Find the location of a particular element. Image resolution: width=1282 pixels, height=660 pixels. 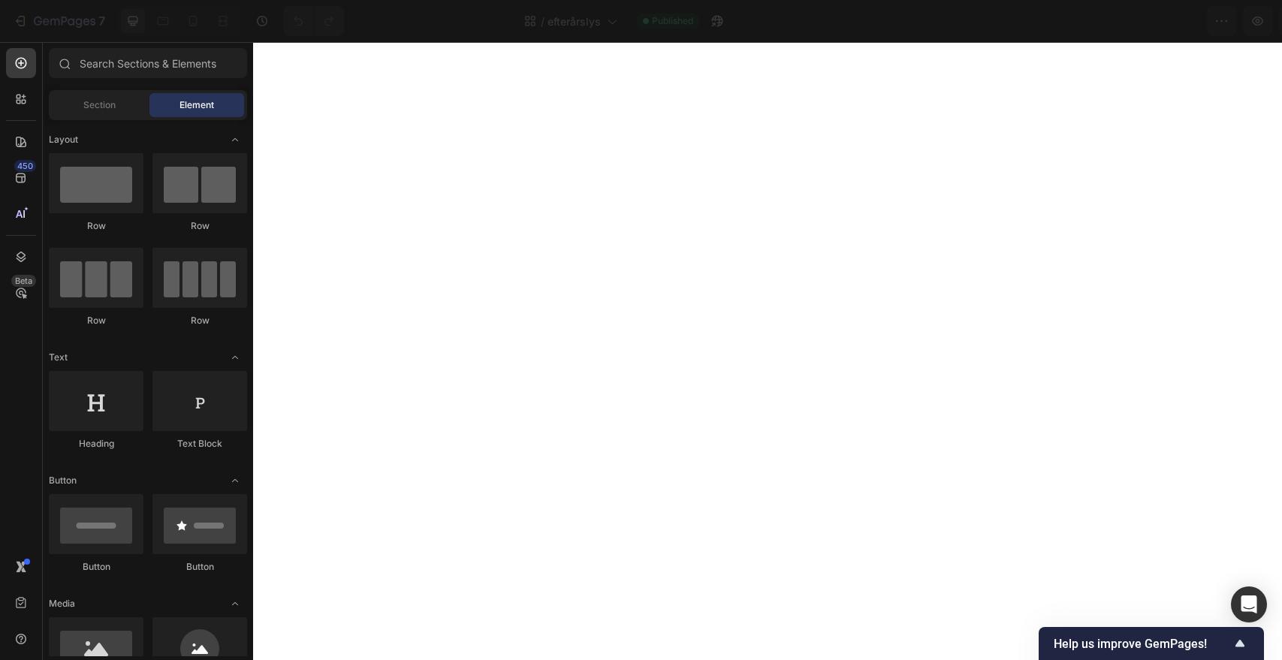

span: Published is located at coordinates (672, 21).